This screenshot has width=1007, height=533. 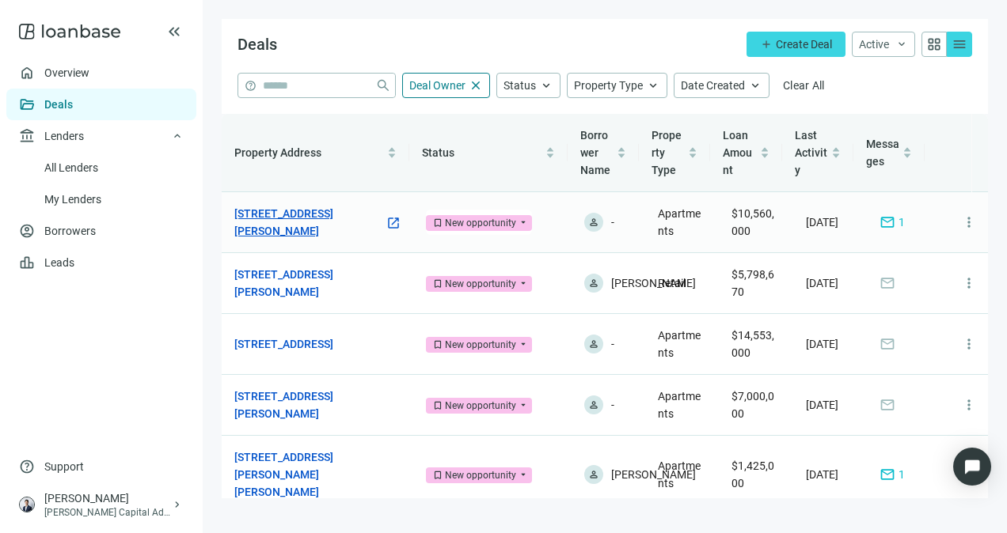 I want to click on span: menu, so click(x=959, y=44).